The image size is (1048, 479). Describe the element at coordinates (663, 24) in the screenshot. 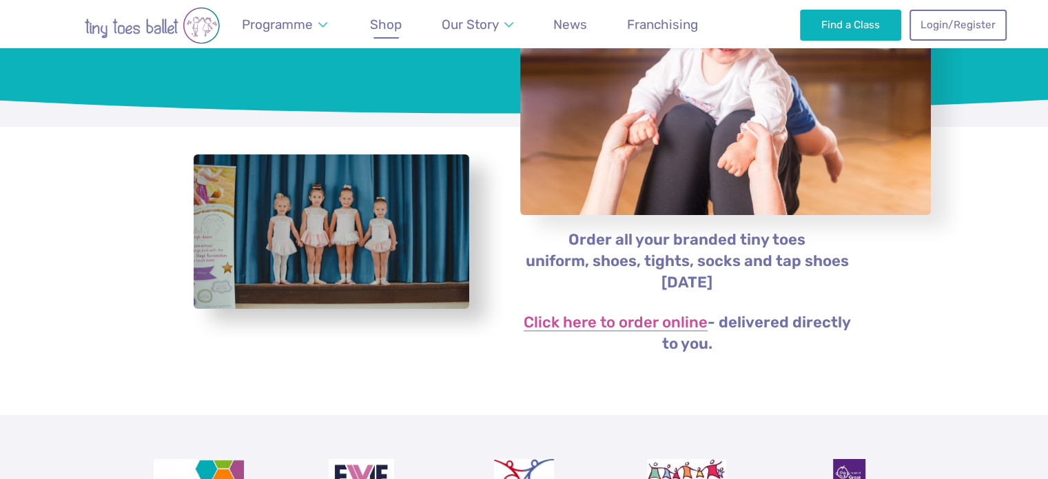

I see `a: Franchising` at that location.